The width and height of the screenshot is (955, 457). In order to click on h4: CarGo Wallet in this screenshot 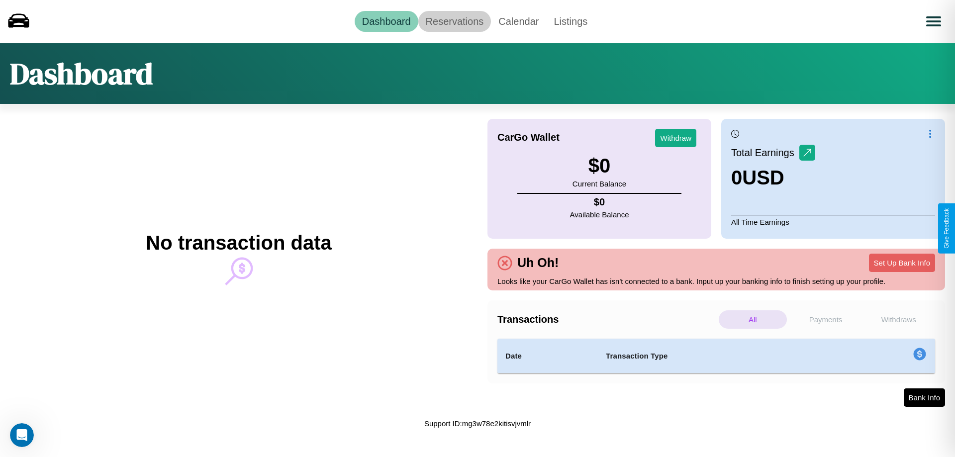, I will do `click(528, 137)`.